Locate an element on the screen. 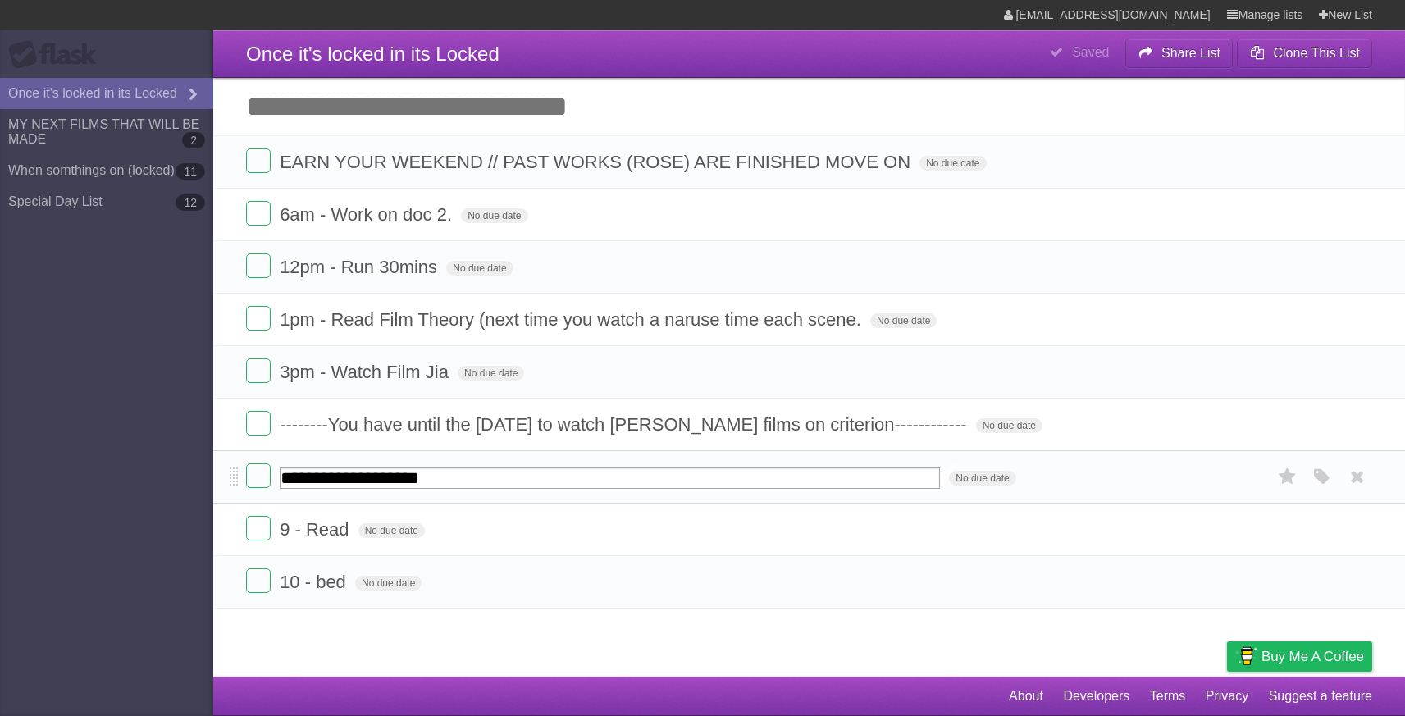 Image resolution: width=1405 pixels, height=716 pixels. span: 3pm - Watch Film Jia is located at coordinates (366, 372).